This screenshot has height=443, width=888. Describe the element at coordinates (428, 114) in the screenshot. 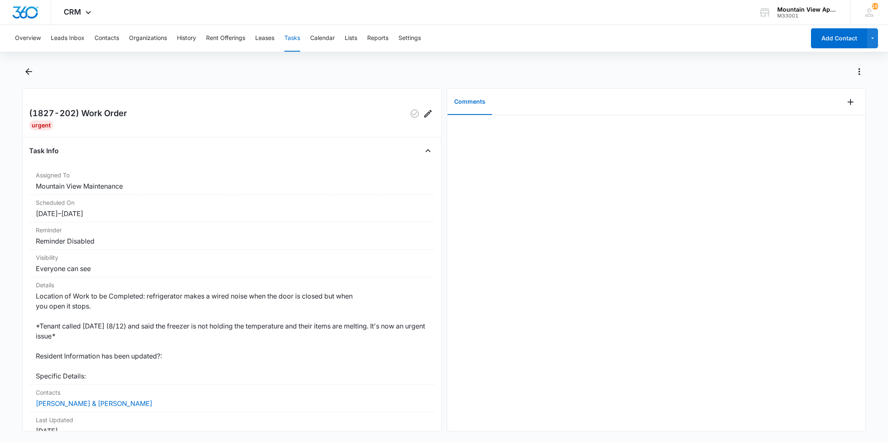

I see `button: Edit` at that location.